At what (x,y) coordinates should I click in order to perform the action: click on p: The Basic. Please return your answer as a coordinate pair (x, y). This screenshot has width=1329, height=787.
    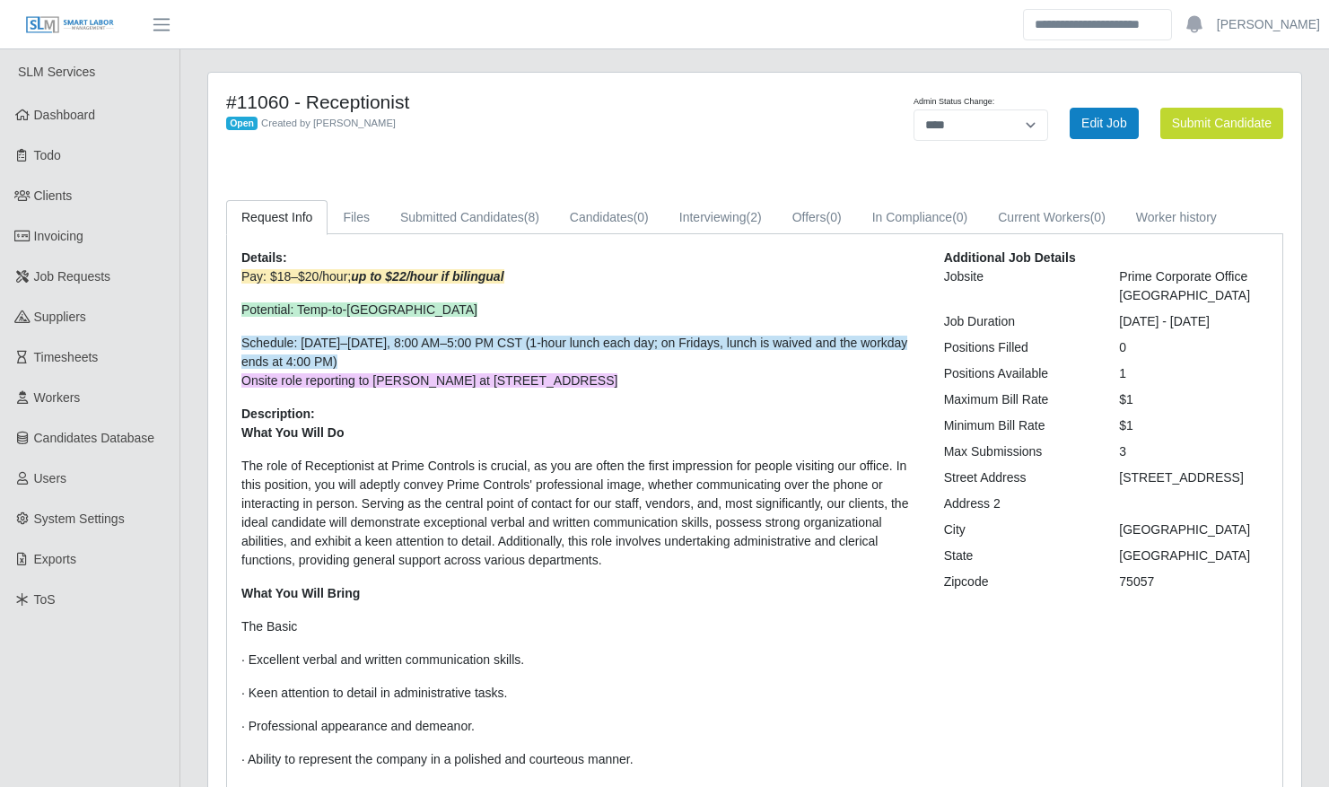
    Looking at the image, I should click on (579, 626).